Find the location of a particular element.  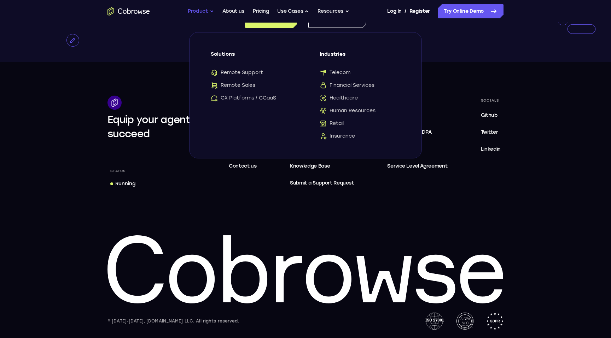

a: TelecomTelecom is located at coordinates (360, 73).